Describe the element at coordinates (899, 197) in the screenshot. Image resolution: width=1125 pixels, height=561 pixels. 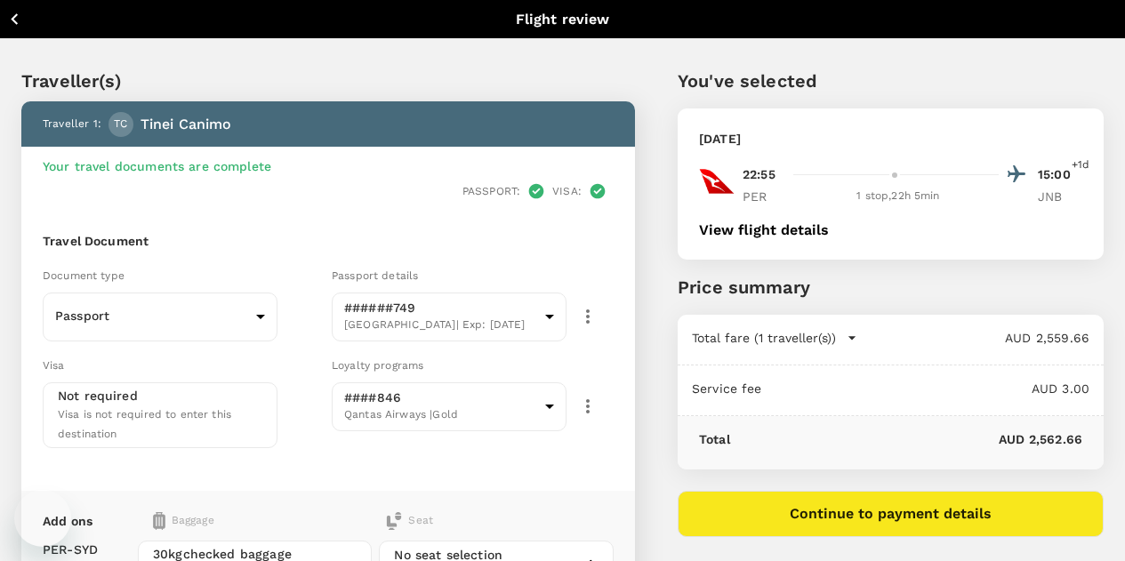
I see `div: 1 stop , 22h 5min` at that location.